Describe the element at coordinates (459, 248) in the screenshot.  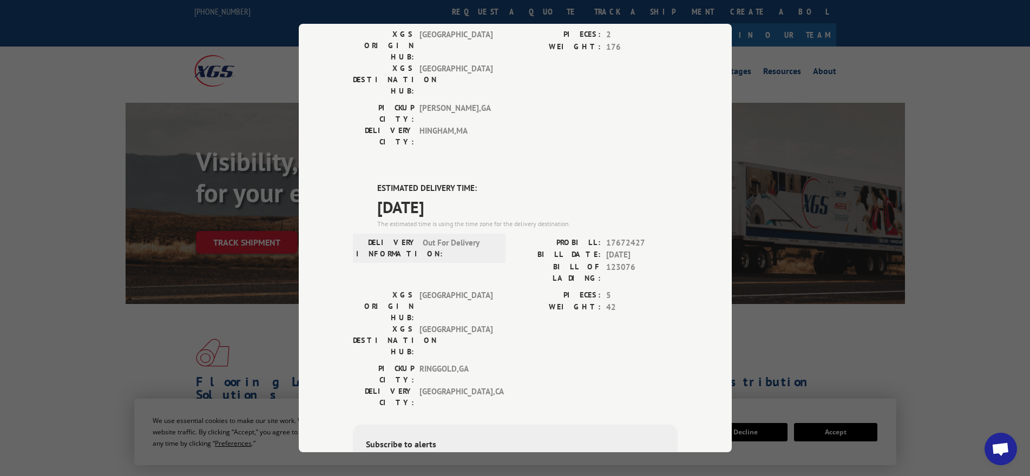
I see `span: Out For Delivery` at that location.